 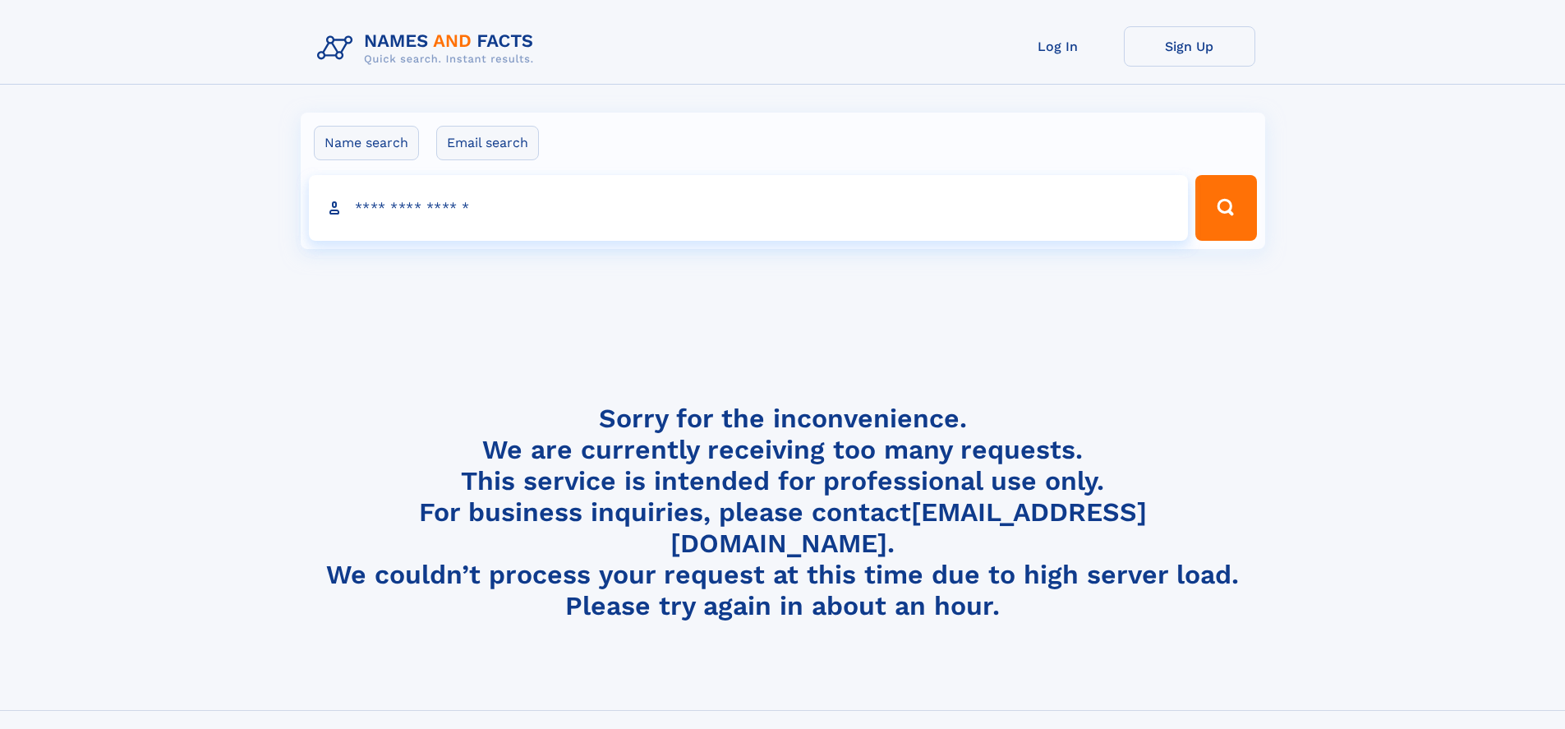 I want to click on a: Log In, so click(x=1058, y=46).